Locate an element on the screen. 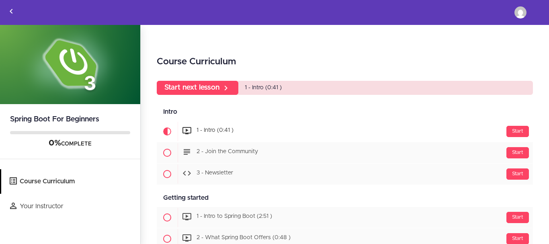 This screenshot has height=244, width=549. a: Your Instructor is located at coordinates (71, 206).